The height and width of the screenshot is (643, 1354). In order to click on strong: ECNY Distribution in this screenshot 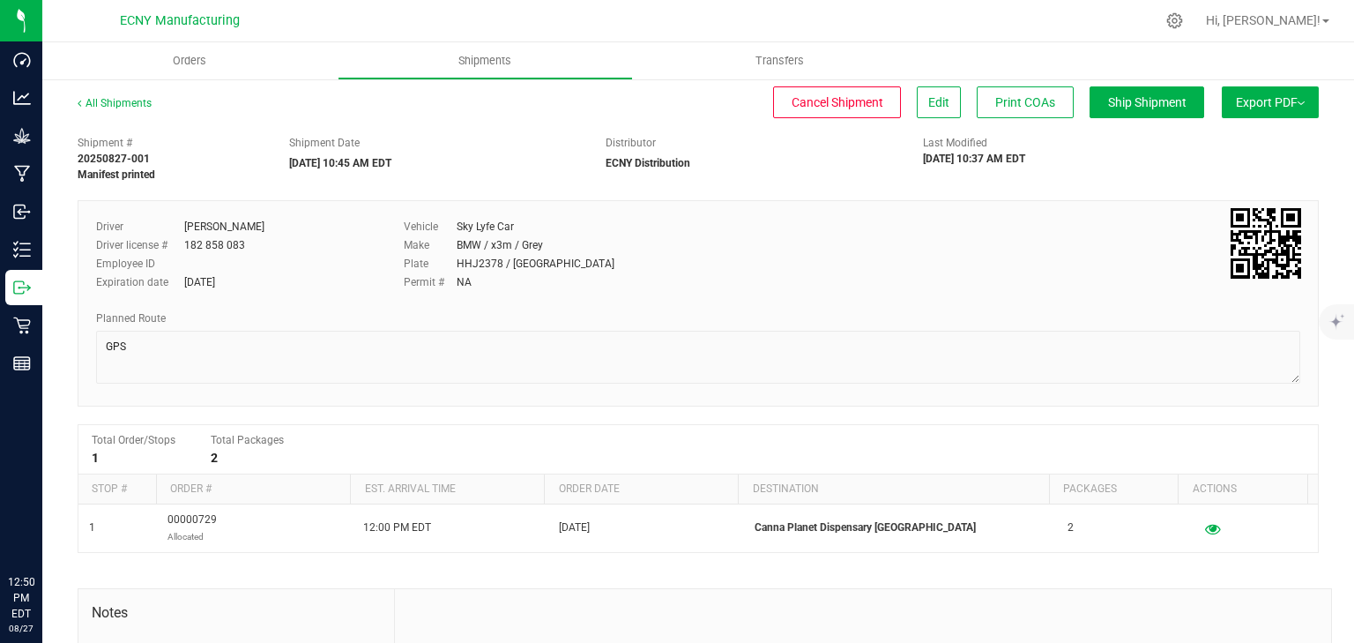, I will do `click(648, 163)`.